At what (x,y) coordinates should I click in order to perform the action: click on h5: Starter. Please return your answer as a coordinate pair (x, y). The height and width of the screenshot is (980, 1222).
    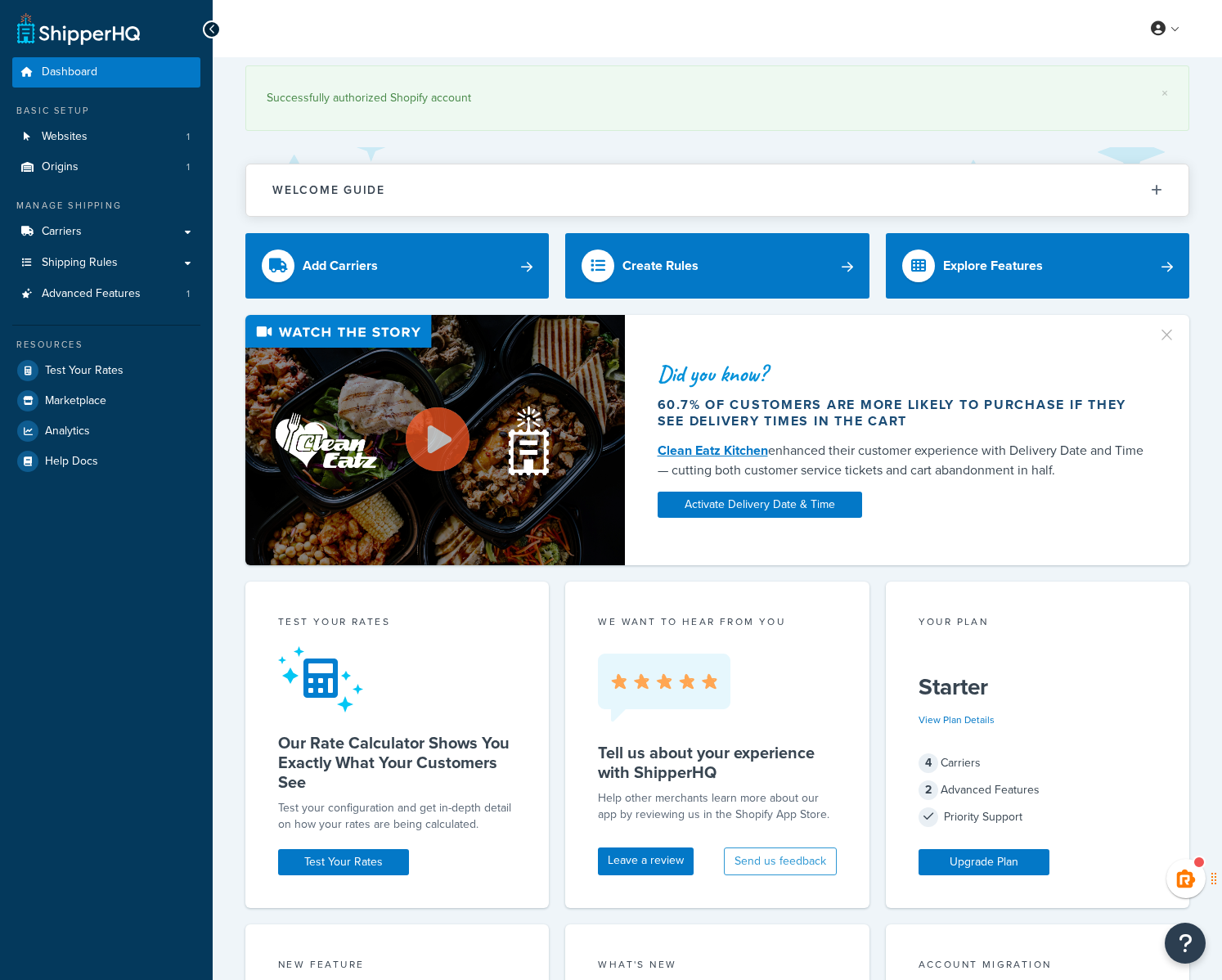
    Looking at the image, I should click on (1037, 686).